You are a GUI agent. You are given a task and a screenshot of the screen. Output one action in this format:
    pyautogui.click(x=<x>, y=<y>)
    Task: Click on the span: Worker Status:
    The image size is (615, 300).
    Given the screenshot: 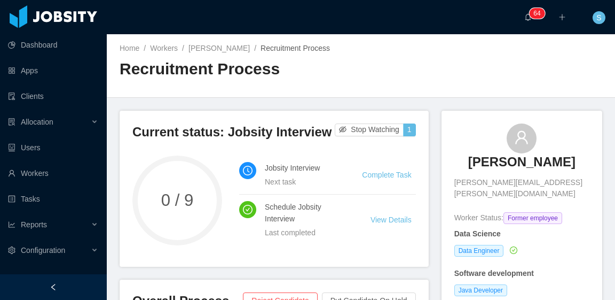 What is the action you would take?
    pyautogui.click(x=479, y=217)
    